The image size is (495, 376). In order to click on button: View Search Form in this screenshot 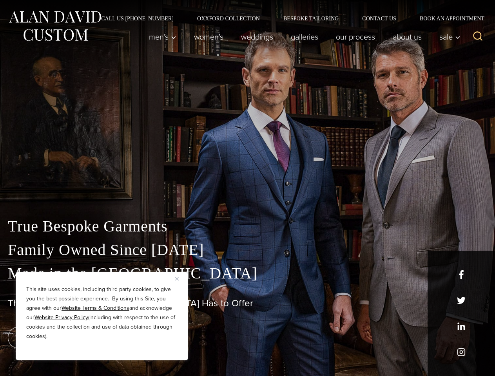, I will do `click(478, 37)`.